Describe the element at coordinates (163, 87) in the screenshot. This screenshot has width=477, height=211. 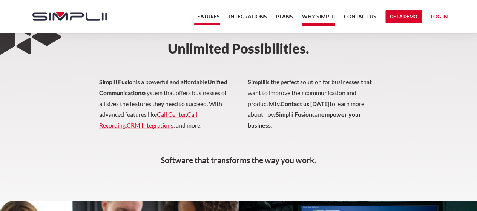
I see `strong: Unified Communications` at that location.